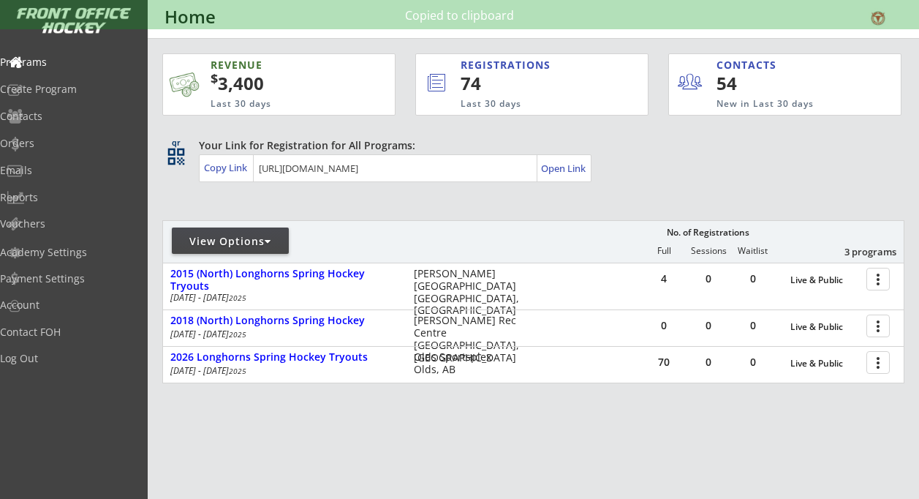 The image size is (919, 499). What do you see at coordinates (664, 251) in the screenshot?
I see `div: Full` at bounding box center [664, 251].